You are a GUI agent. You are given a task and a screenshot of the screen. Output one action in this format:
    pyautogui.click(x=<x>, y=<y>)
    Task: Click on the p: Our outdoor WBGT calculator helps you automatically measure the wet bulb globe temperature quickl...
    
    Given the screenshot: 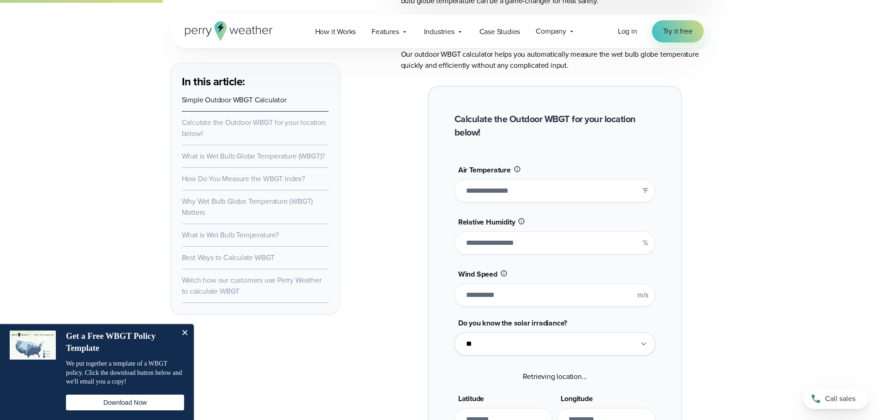 What is the action you would take?
    pyautogui.click(x=555, y=60)
    